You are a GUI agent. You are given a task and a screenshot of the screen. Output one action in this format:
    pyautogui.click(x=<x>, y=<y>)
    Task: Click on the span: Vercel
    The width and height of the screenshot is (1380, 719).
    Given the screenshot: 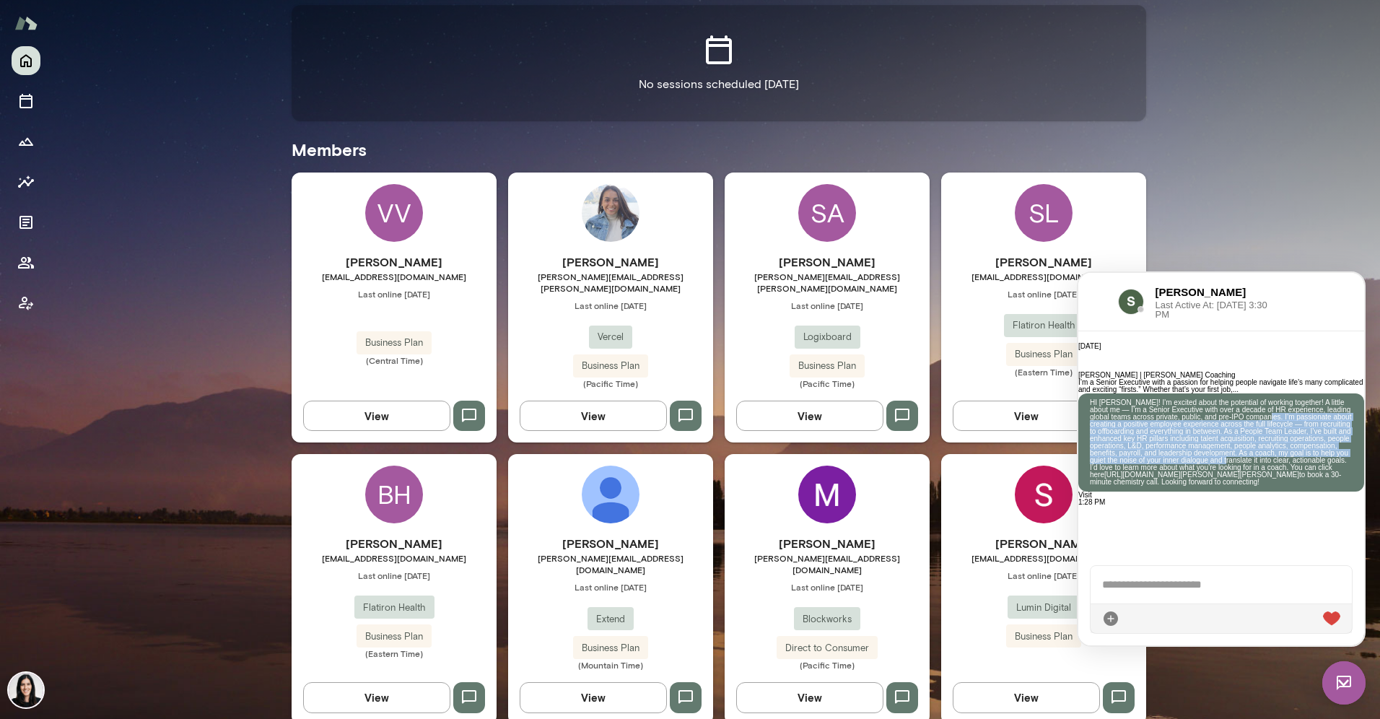 What is the action you would take?
    pyautogui.click(x=610, y=337)
    